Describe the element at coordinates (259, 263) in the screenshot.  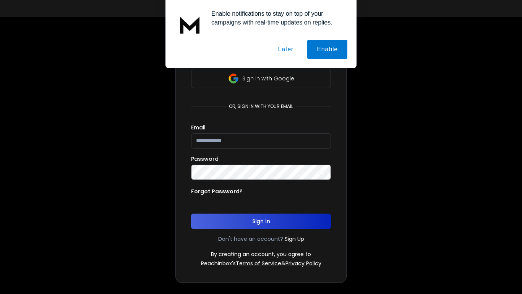
I see `a: Terms of Service` at that location.